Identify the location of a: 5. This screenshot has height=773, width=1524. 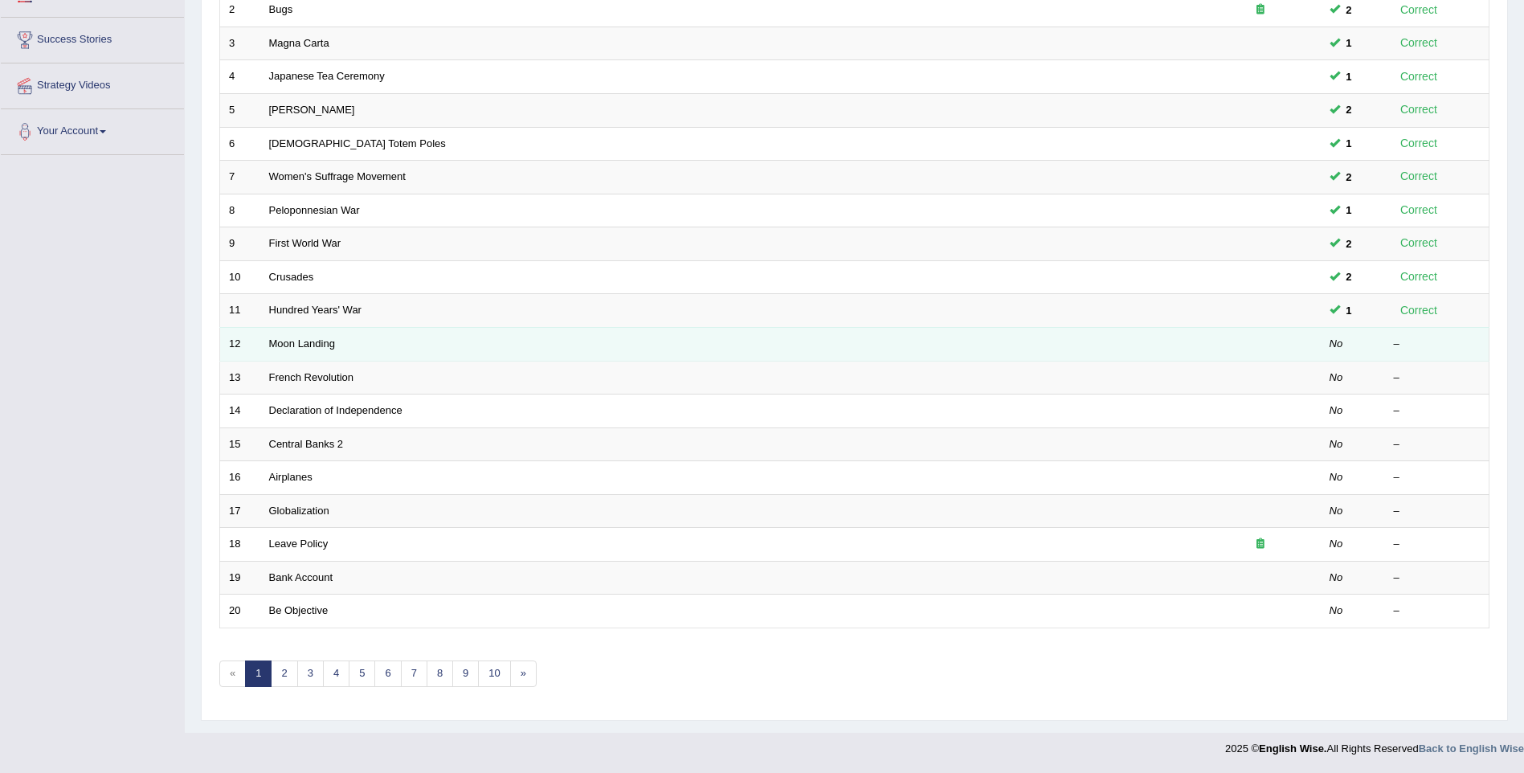
(362, 673).